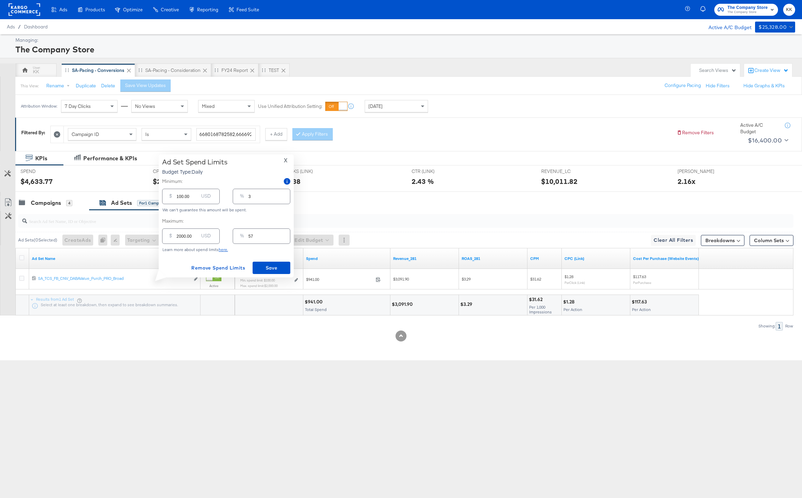  I want to click on span: 7 Day Clicks, so click(78, 106).